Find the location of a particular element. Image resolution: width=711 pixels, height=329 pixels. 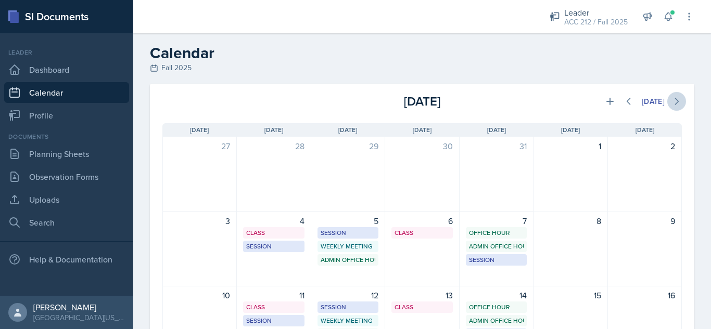

div: 7 is located at coordinates (496, 221).